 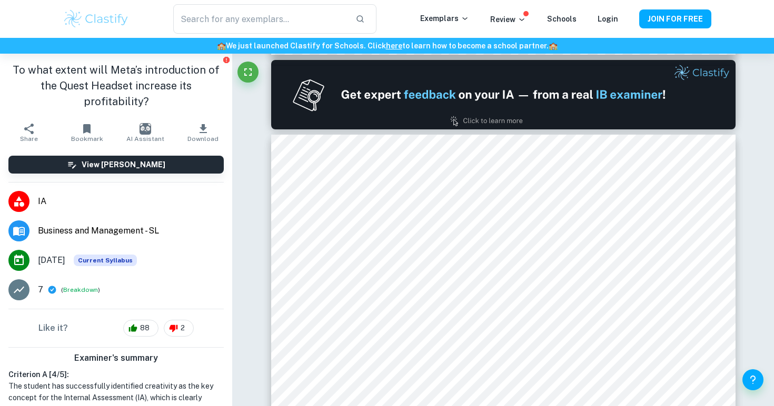 What do you see at coordinates (145, 328) in the screenshot?
I see `span: 88` at bounding box center [145, 328].